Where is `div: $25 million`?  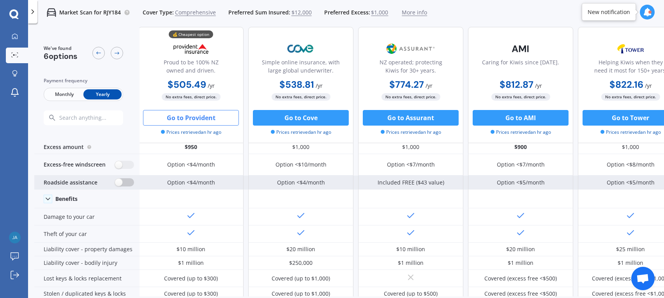
div: $25 million is located at coordinates (630, 249).